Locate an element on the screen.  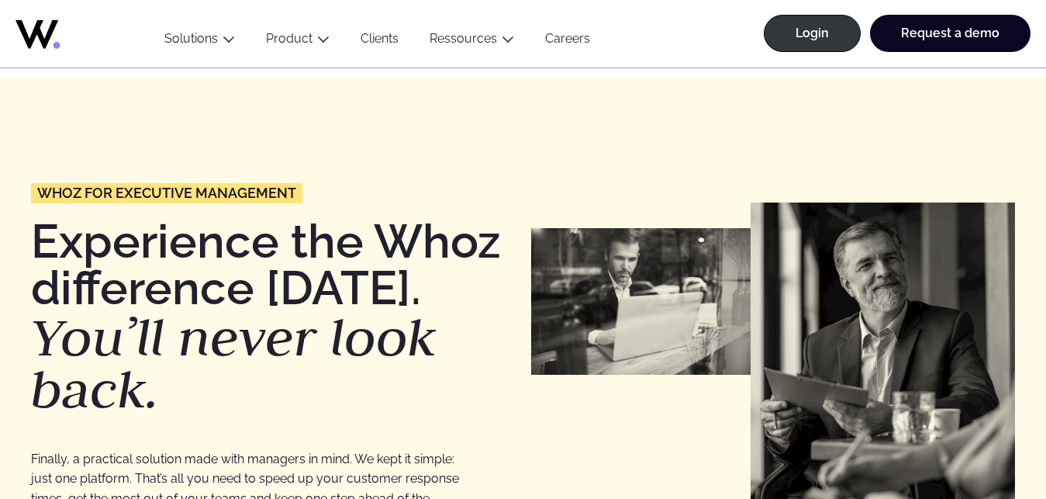
span: Whoz for Executive Management is located at coordinates (167, 193).